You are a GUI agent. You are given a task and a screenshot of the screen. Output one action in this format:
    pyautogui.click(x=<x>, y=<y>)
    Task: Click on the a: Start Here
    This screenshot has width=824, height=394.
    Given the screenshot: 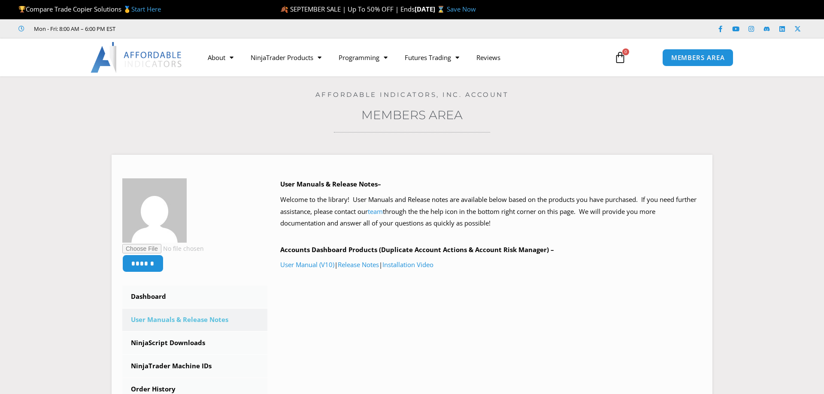 What is the action you would take?
    pyautogui.click(x=146, y=9)
    